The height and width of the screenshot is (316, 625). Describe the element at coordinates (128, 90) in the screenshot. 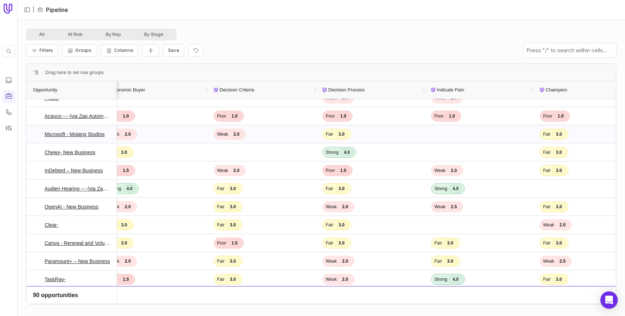

I see `span: Economic Buyer` at that location.